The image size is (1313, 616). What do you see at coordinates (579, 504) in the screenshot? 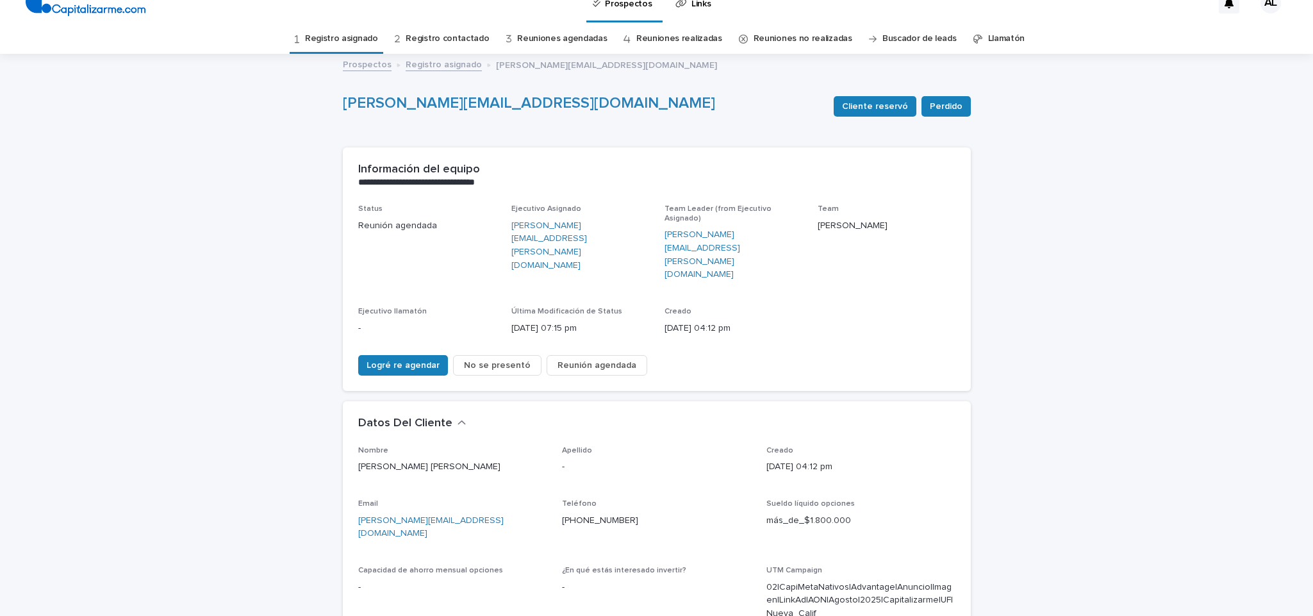
I see `span: Teléfono` at bounding box center [579, 504].